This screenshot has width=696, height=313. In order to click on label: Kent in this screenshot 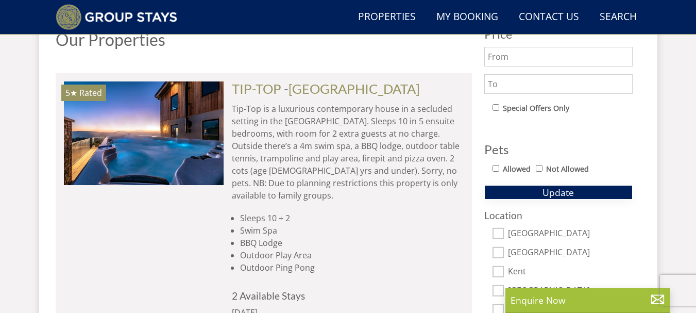, I will do `click(570, 272)`.